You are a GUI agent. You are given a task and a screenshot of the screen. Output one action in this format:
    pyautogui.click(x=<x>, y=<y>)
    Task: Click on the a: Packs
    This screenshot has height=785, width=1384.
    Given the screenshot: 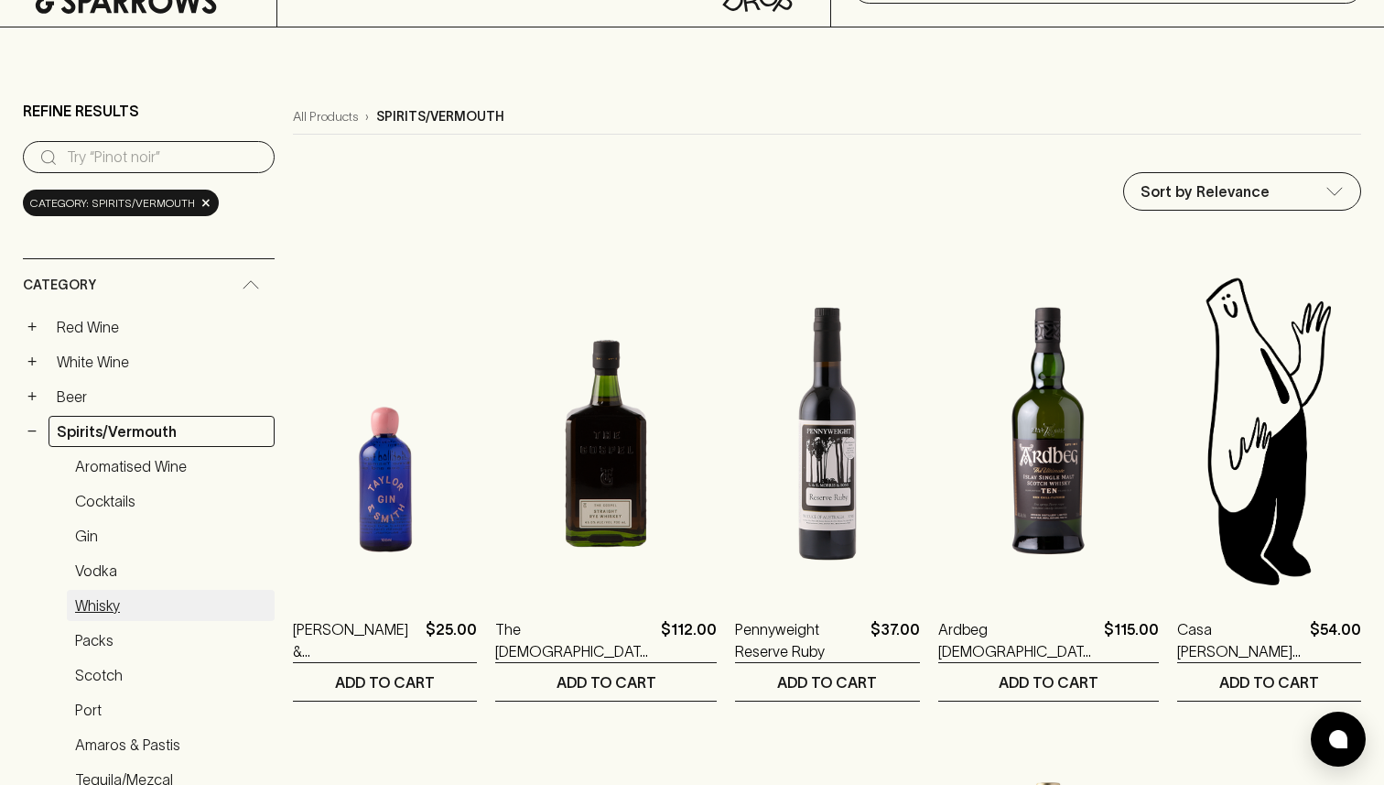 What is the action you would take?
    pyautogui.click(x=170, y=640)
    